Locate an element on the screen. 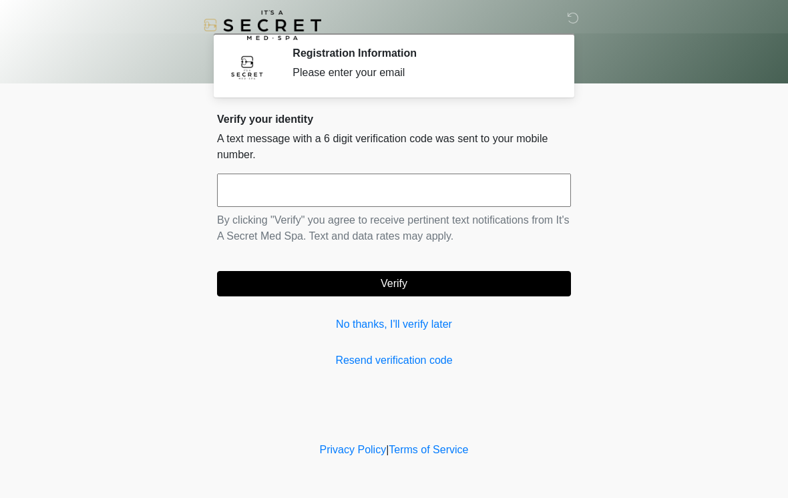  a: Terms of Service is located at coordinates (428, 449).